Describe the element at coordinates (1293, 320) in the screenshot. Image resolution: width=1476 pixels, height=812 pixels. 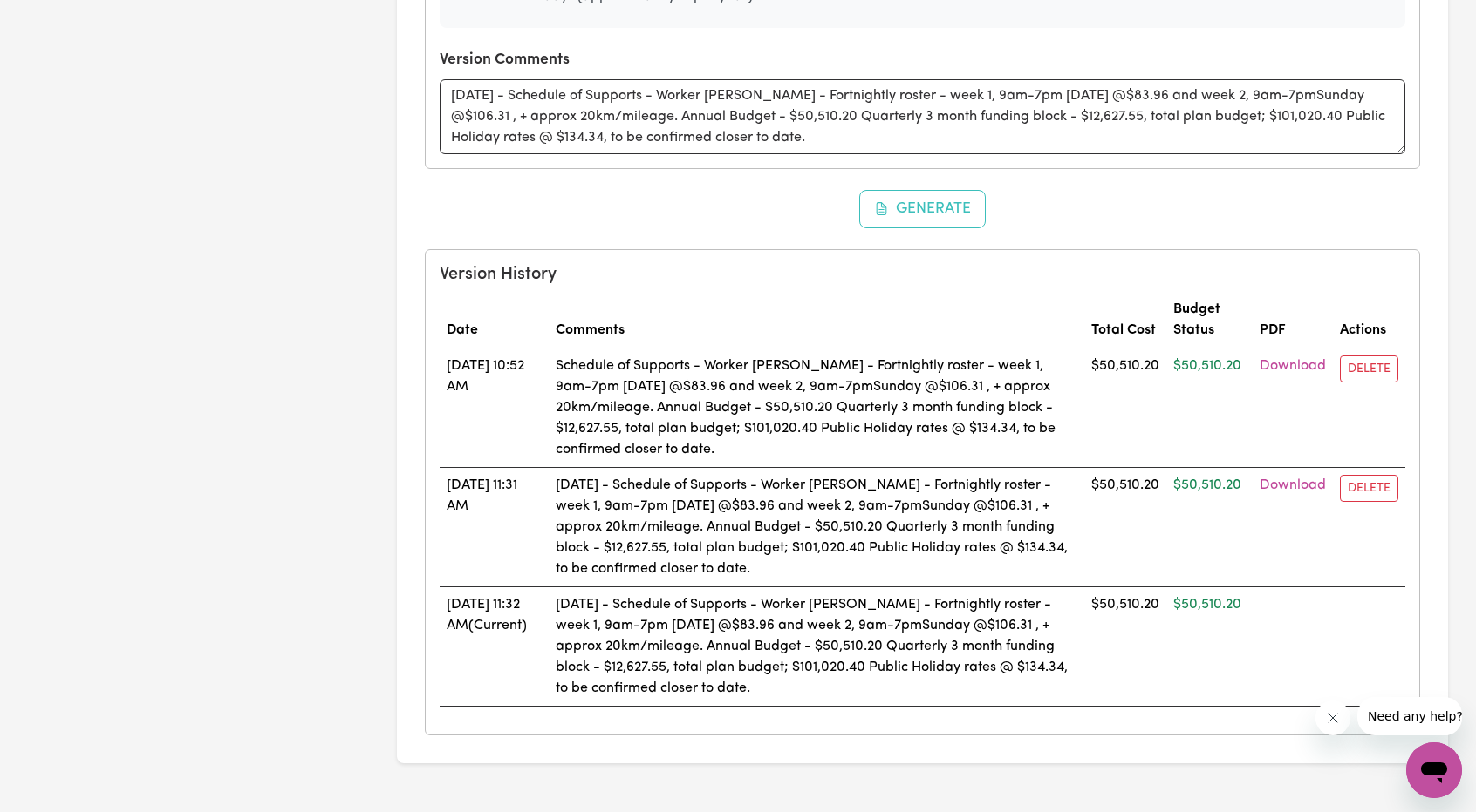
I see `th: PDF` at that location.